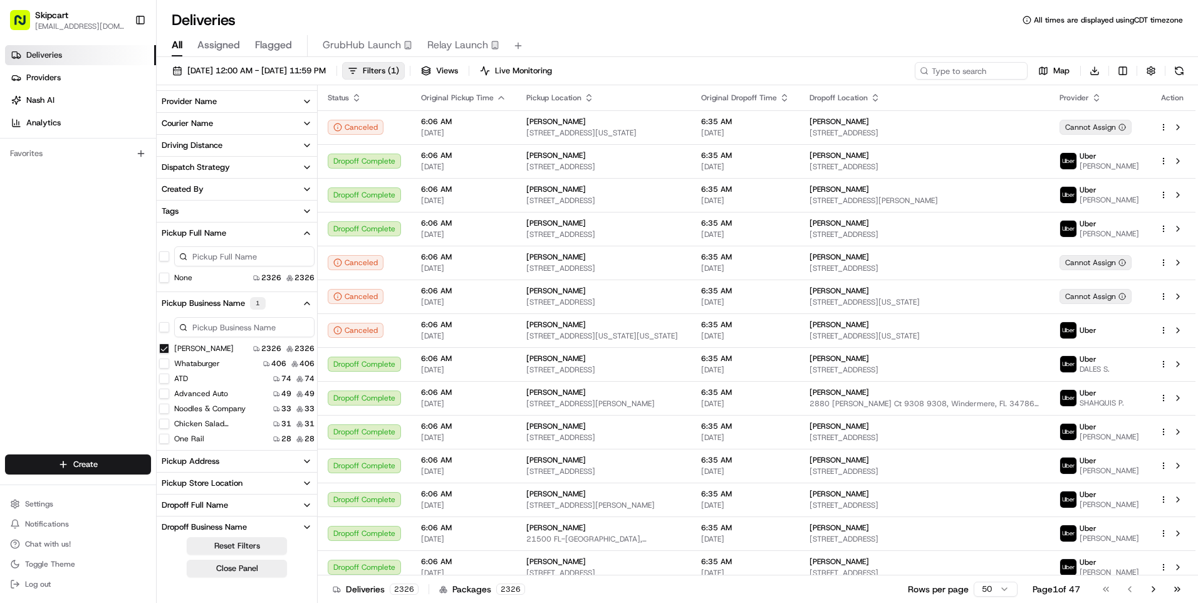 Image resolution: width=1198 pixels, height=603 pixels. Describe the element at coordinates (1057, 589) in the screenshot. I see `div: Page 1 of 47` at that location.